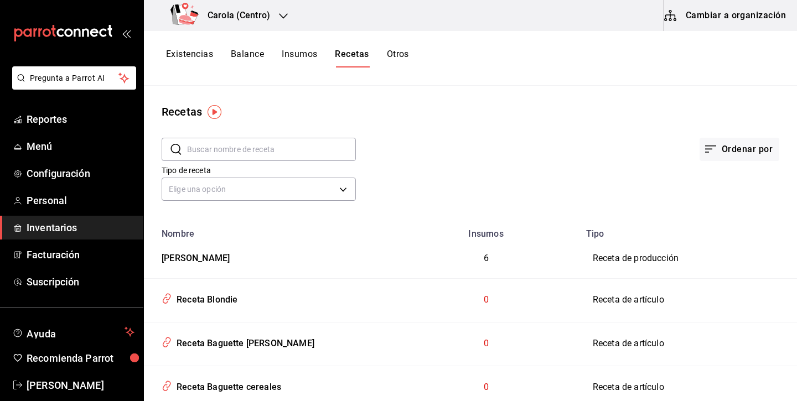 This screenshot has height=401, width=797. What do you see at coordinates (126, 33) in the screenshot?
I see `button: open_drawer_menu` at bounding box center [126, 33].